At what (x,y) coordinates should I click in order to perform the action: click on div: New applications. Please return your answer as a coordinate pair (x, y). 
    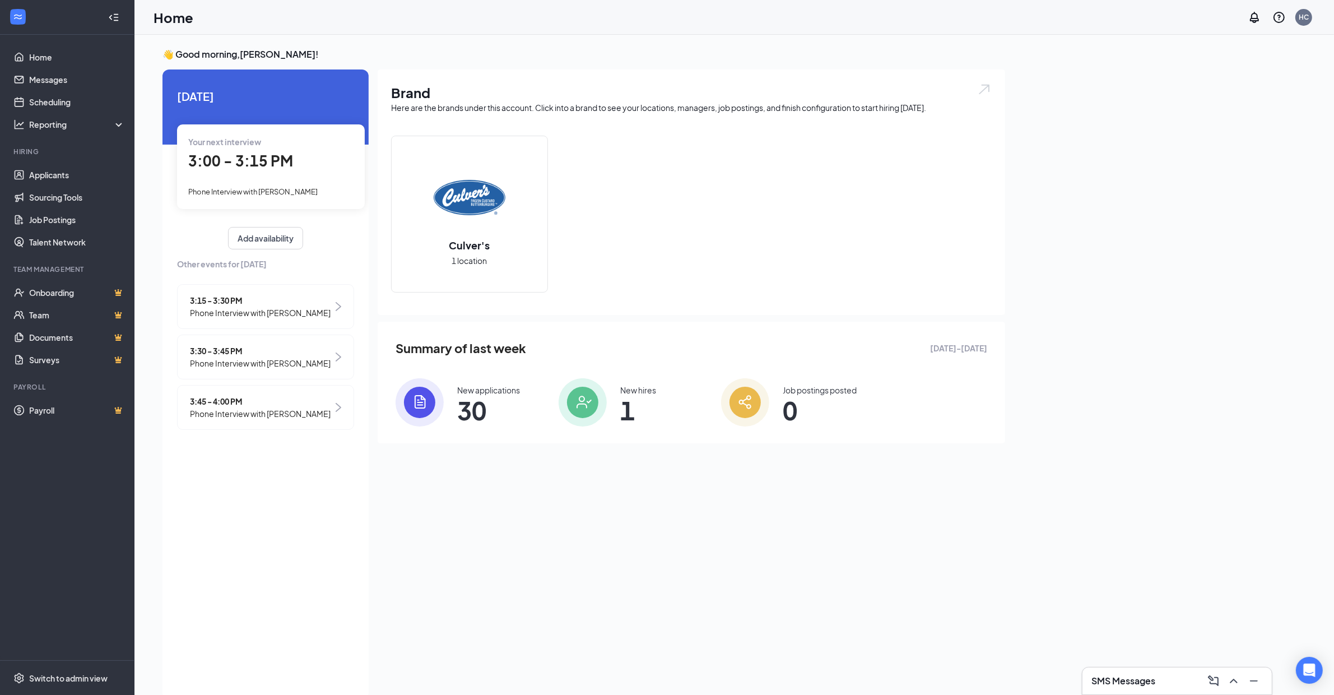
    Looking at the image, I should click on (489, 390).